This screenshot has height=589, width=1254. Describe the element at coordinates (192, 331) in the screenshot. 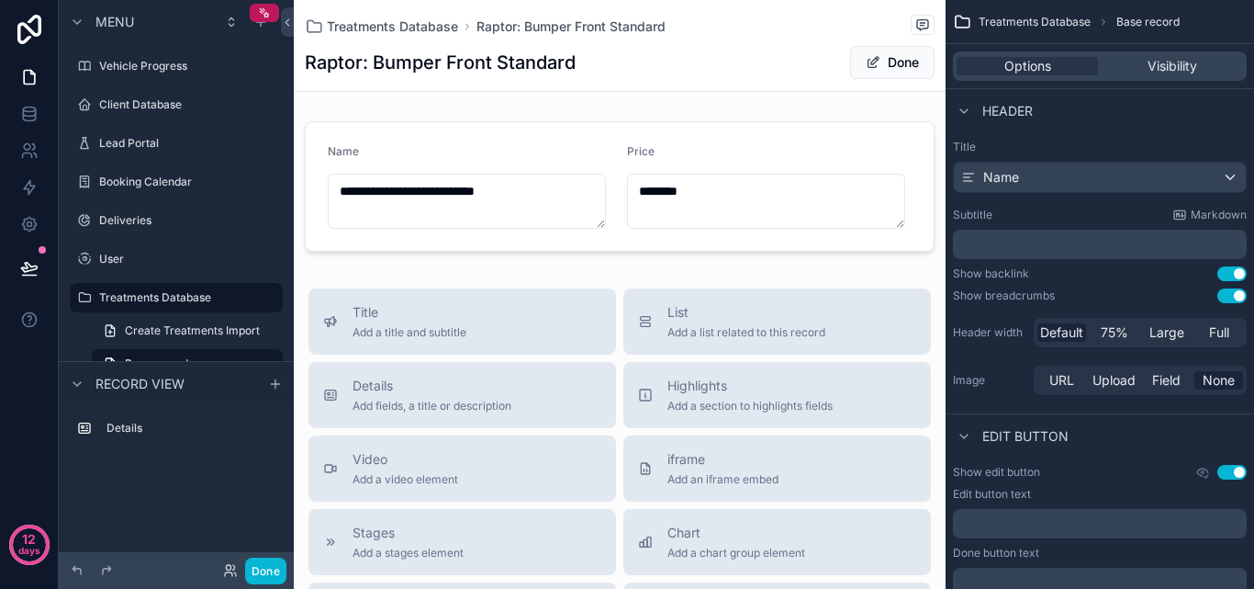

I see `span: Create Treatments Import` at that location.